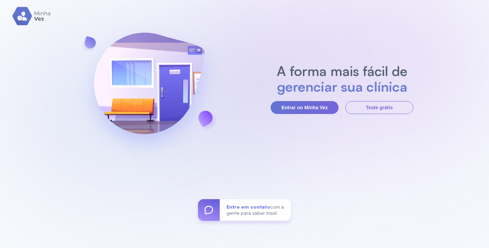  Describe the element at coordinates (245, 210) in the screenshot. I see `a: Entre em contatocom a gente para saber mais!` at that location.